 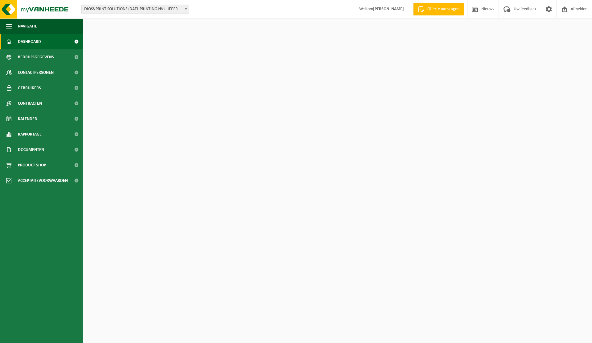 What do you see at coordinates (439, 9) in the screenshot?
I see `a: Offerte aanvragen` at bounding box center [439, 9].